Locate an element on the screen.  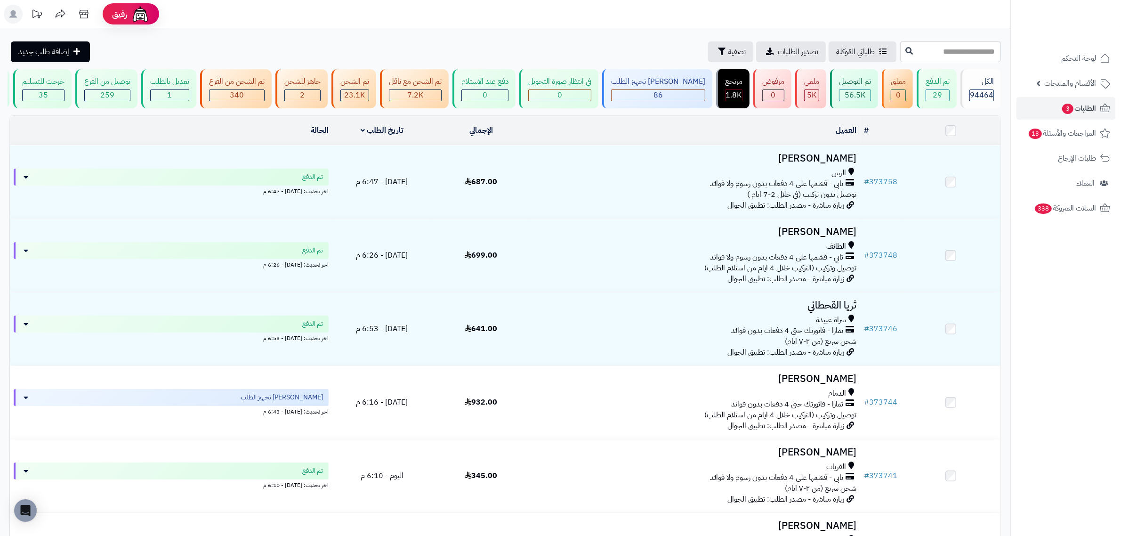
a: السلات المتروكة338 is located at coordinates (1066, 208).